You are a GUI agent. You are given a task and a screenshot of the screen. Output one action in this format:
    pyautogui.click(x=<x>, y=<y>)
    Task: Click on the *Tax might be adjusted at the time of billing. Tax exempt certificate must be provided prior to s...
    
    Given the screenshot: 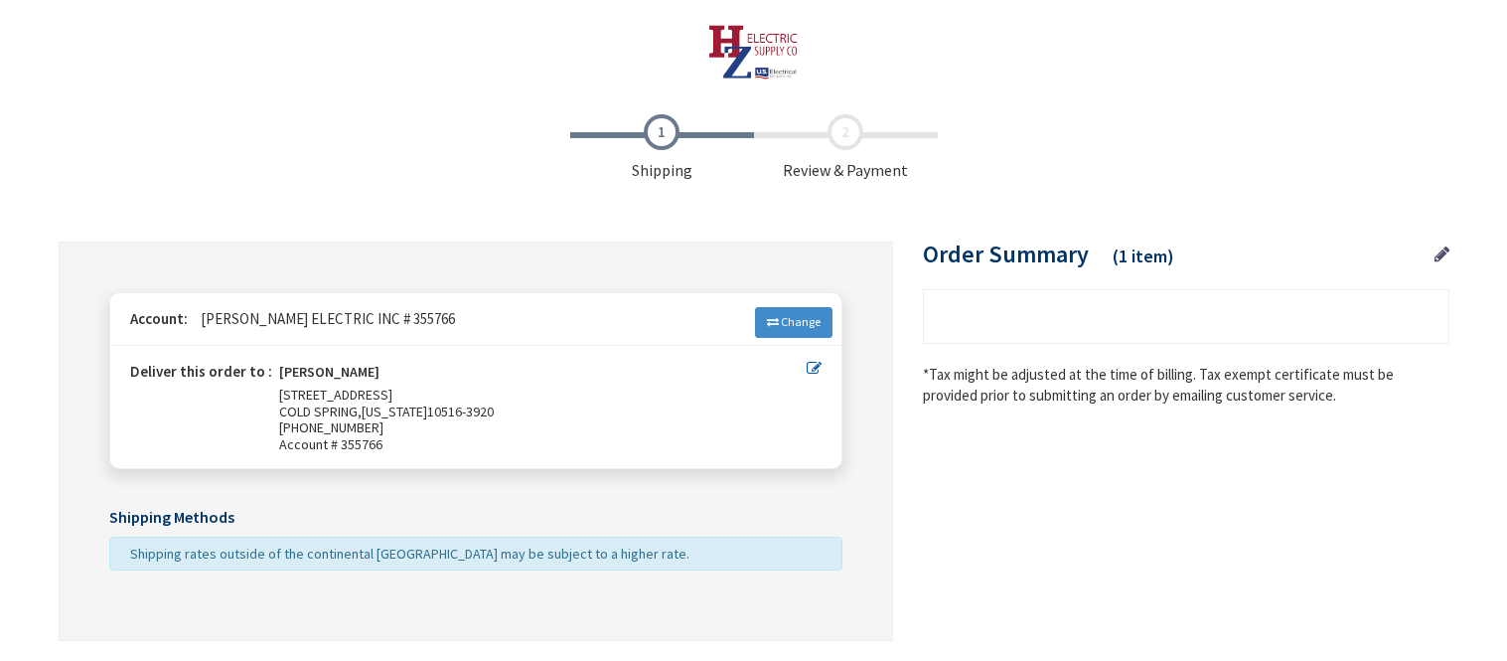 What is the action you would take?
    pyautogui.click(x=1186, y=384)
    